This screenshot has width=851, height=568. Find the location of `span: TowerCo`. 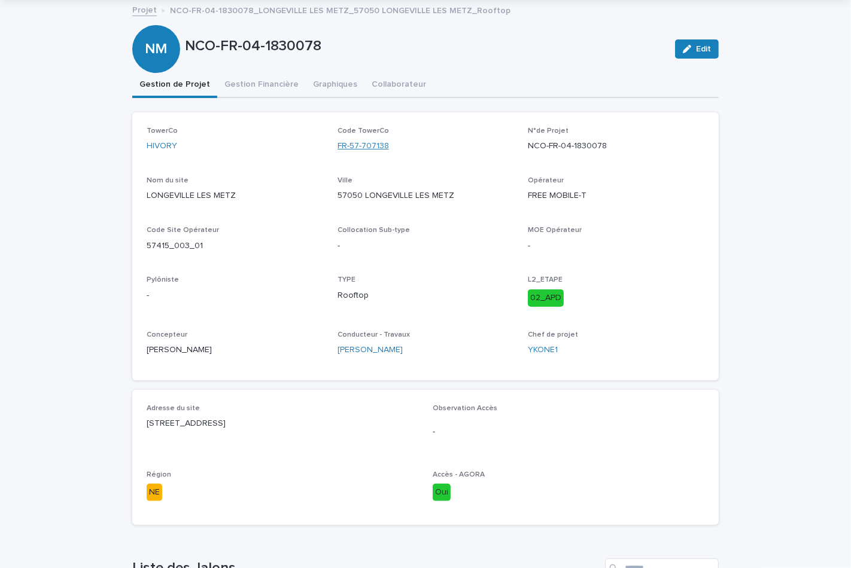

span: TowerCo is located at coordinates (162, 131).